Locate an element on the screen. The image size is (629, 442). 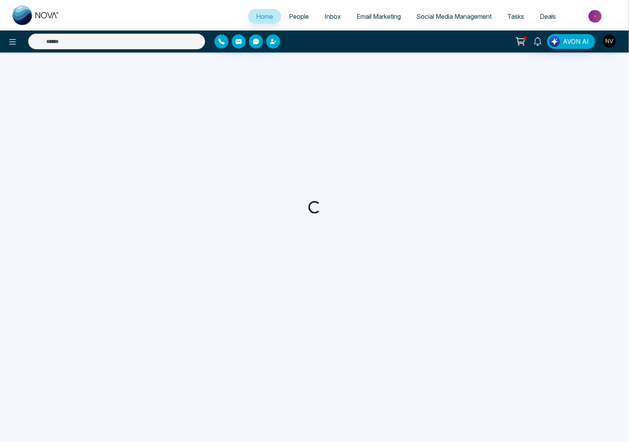
button: AVON AI is located at coordinates (571, 41).